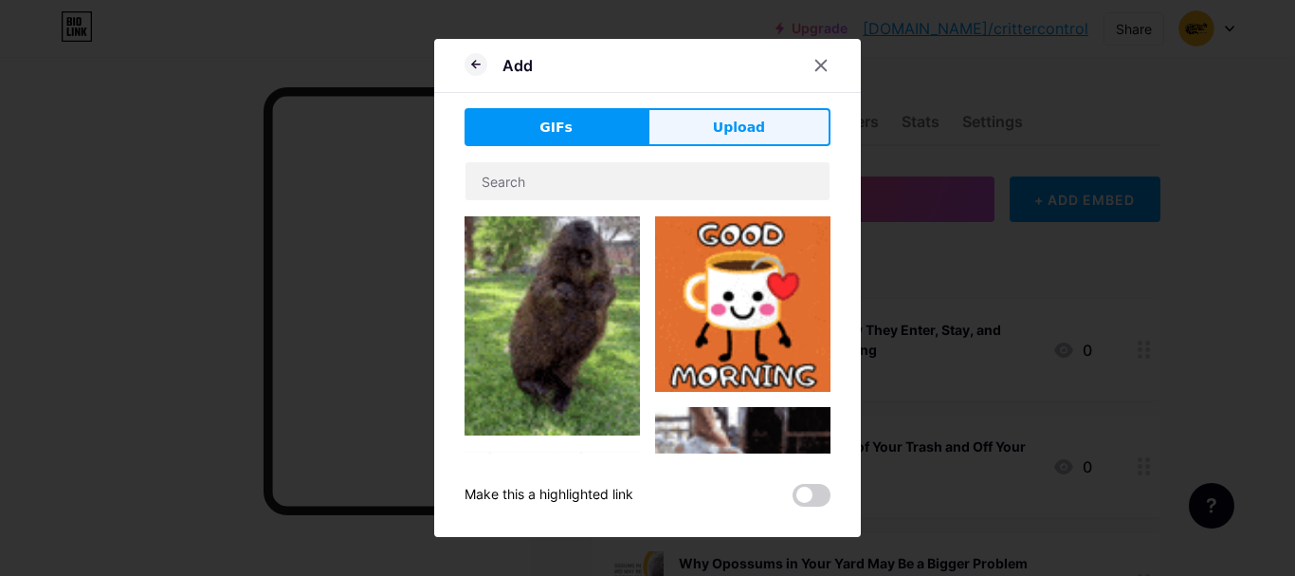  I want to click on div: Make this a highlighted link, so click(549, 495).